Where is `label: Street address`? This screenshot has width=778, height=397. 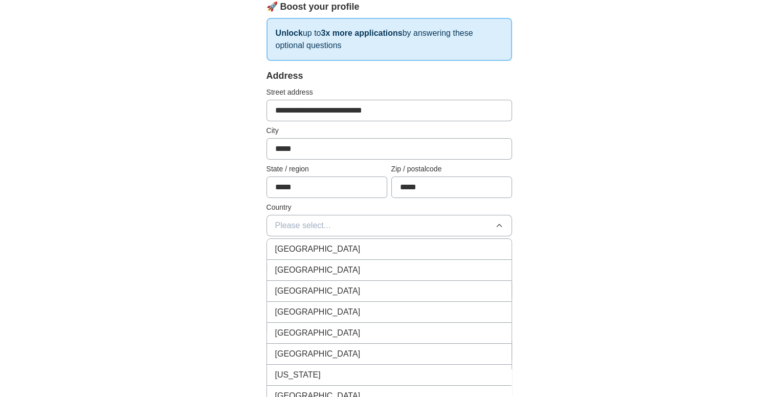 label: Street address is located at coordinates (389, 92).